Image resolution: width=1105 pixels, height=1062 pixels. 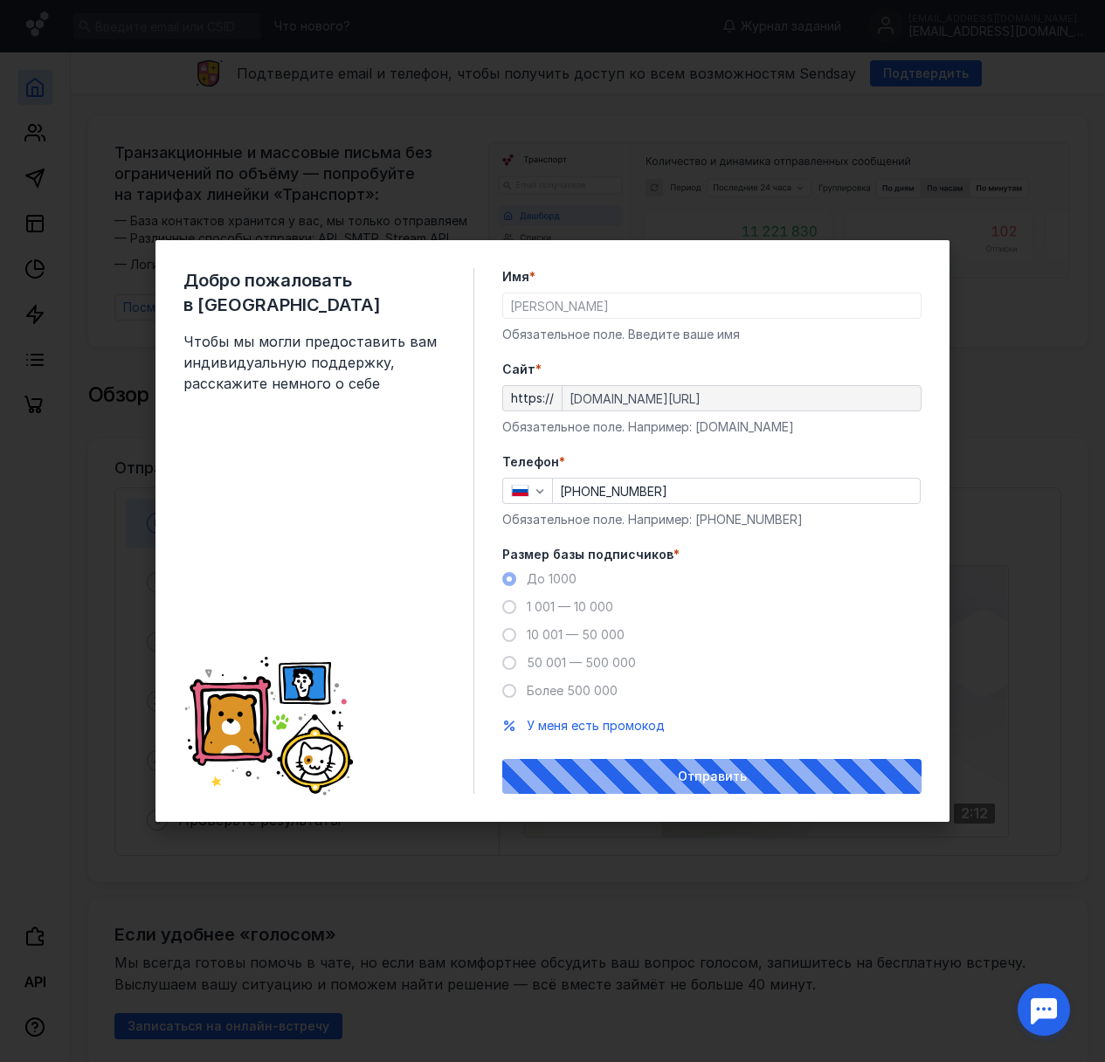 I want to click on div: Обязательное поле. Введите ваше имя, so click(x=712, y=335).